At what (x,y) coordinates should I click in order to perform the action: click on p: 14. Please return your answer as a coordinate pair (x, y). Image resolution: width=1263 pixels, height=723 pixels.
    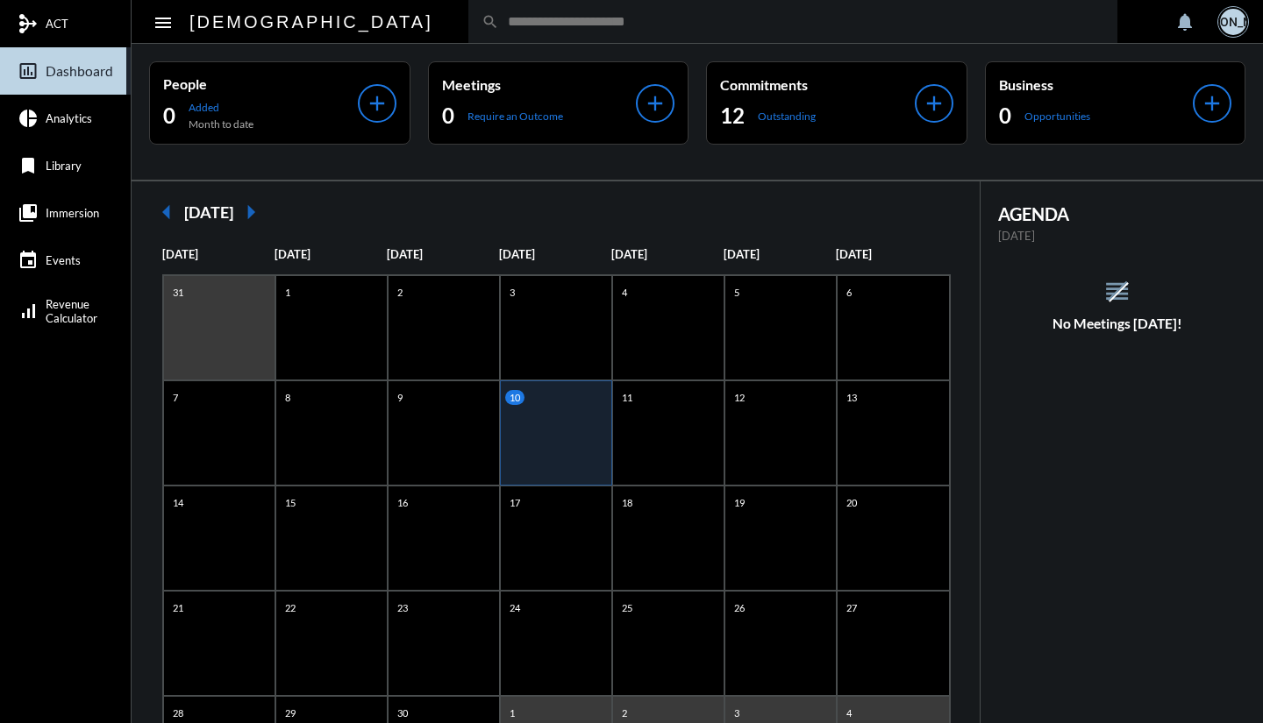
    Looking at the image, I should click on (178, 502).